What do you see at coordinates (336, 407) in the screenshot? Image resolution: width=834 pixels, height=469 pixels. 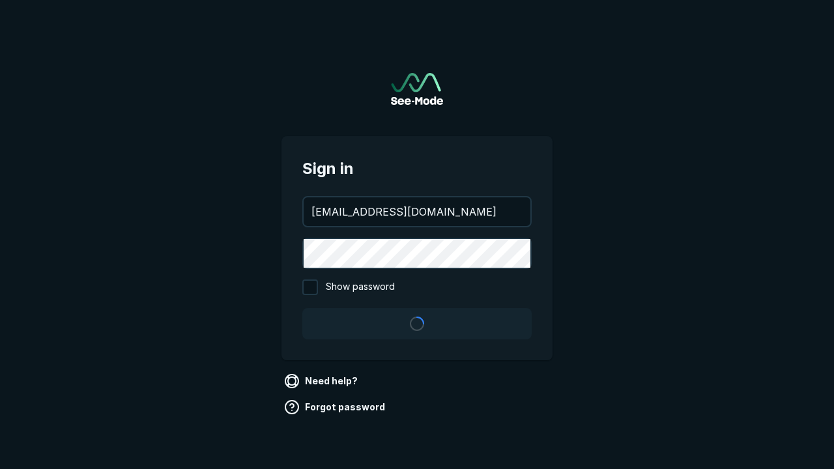 I see `a: Forgot password` at bounding box center [336, 407].